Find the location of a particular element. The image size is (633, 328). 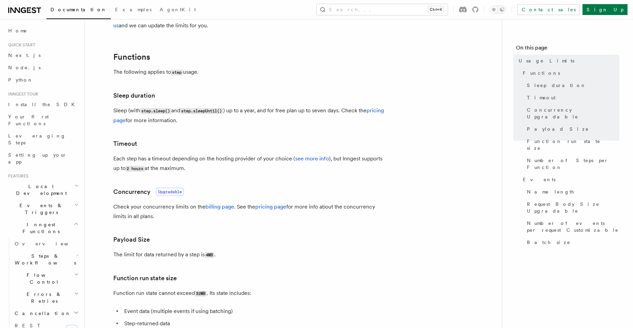

span: Errors & Retries is located at coordinates (43, 298).